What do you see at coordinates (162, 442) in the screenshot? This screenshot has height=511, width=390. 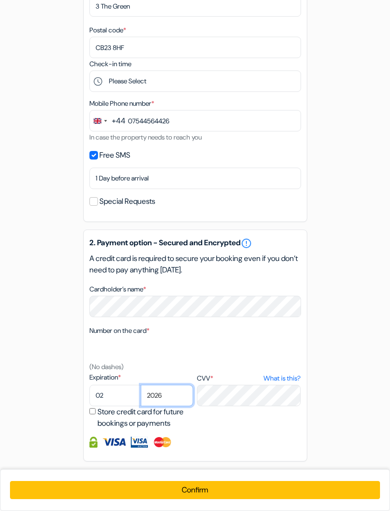 I see `img: Master Card` at bounding box center [162, 442].